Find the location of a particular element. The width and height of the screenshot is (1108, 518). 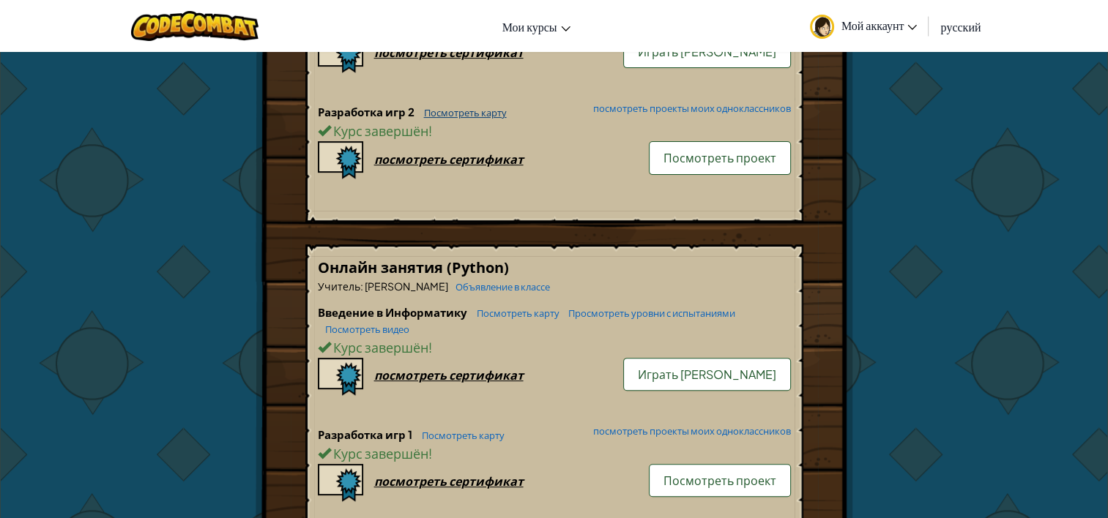

span: Введение в Информатику is located at coordinates (393, 312).